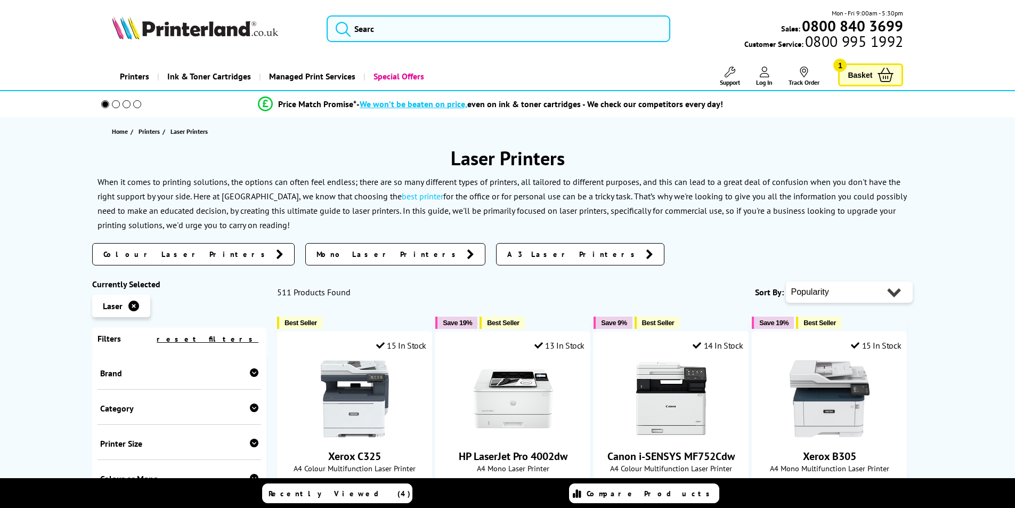  I want to click on span: Filters, so click(109, 338).